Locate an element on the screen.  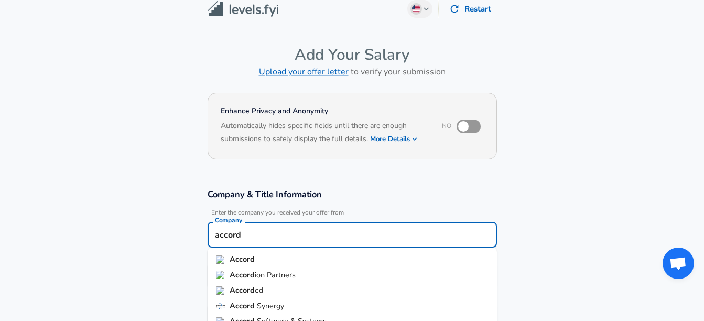
span: Enter the company you received your offer from is located at coordinates (352, 212).